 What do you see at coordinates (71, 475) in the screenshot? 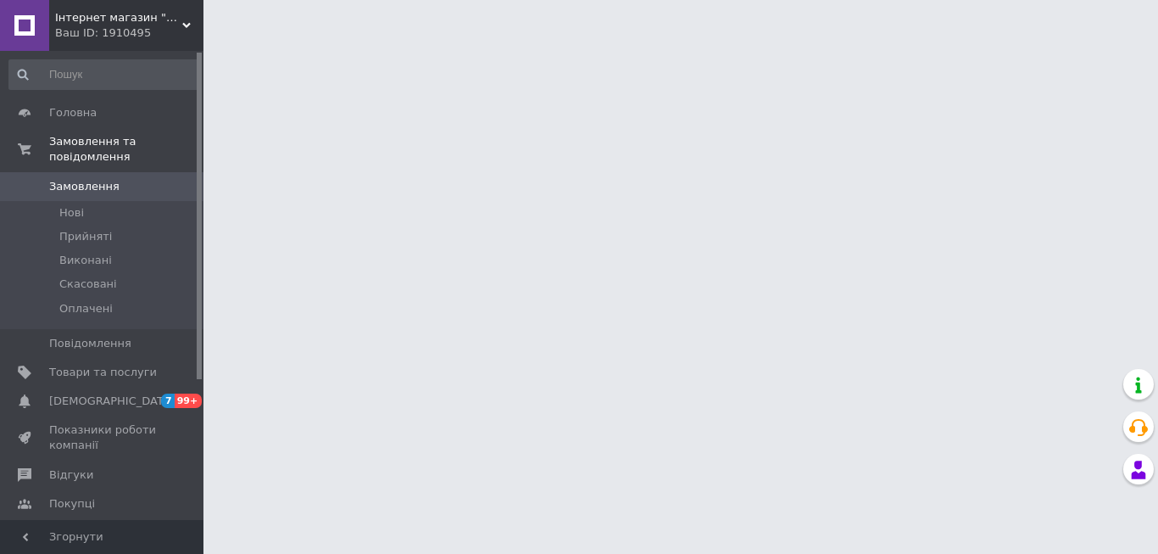
I see `span: Відгуки` at bounding box center [71, 475].